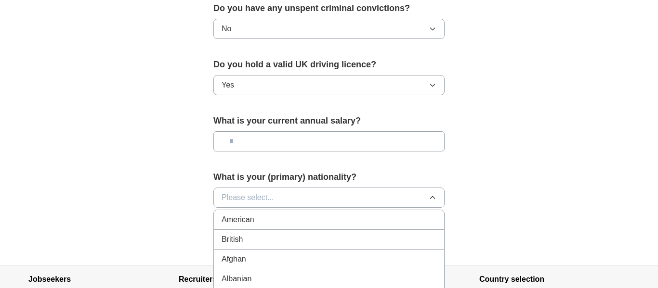 Image resolution: width=658 pixels, height=288 pixels. Describe the element at coordinates (329, 65) in the screenshot. I see `label: Do you hold a valid UK driving licence?` at that location.